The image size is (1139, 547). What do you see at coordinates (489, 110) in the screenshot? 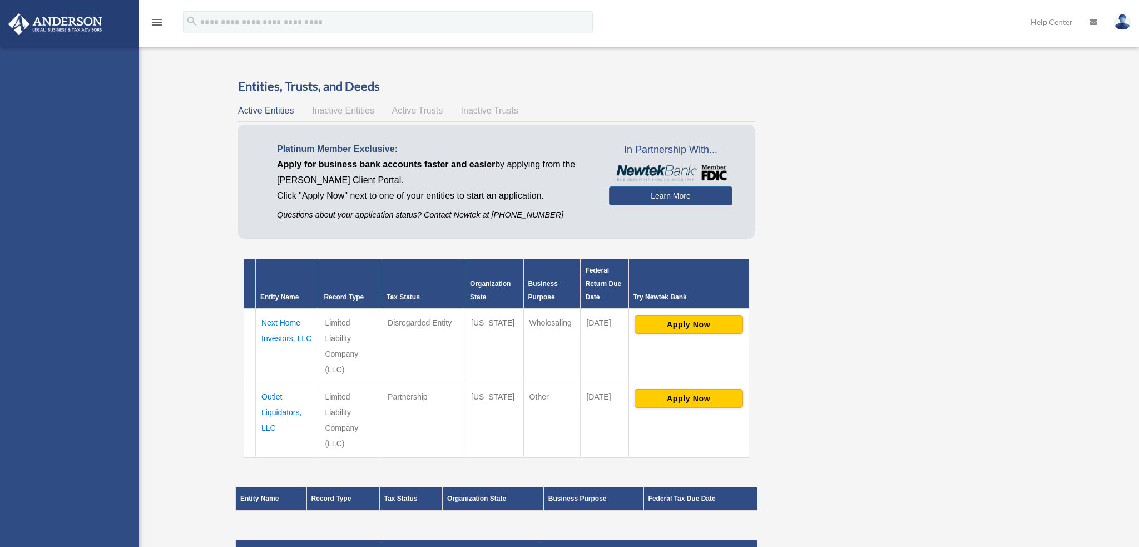
I see `span: Inactive Trusts` at bounding box center [489, 110].